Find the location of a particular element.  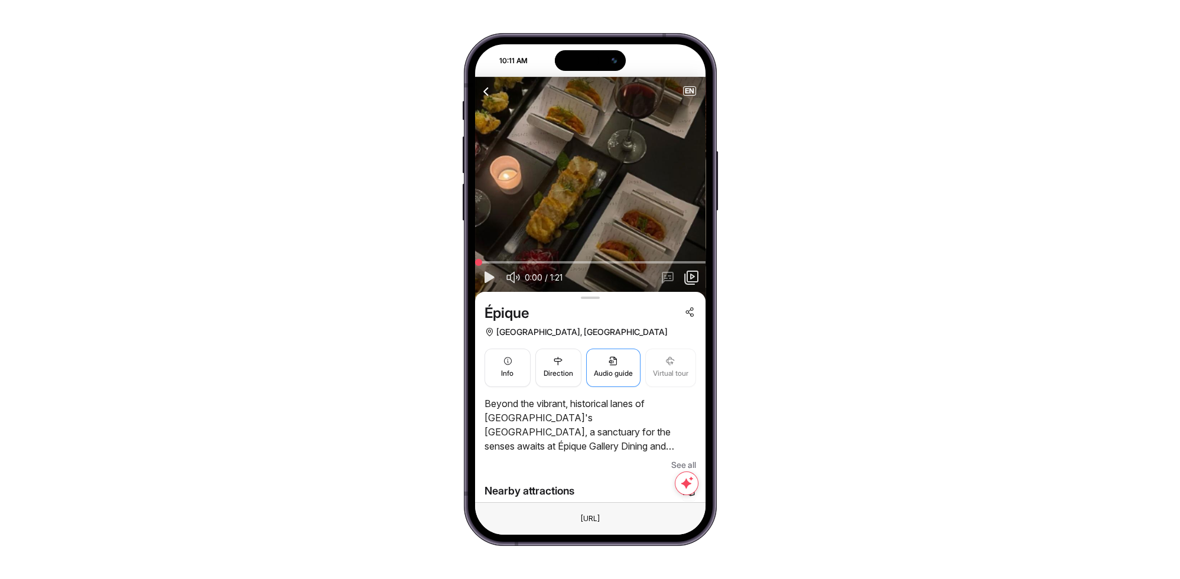

div: This is a fake element. To change the URL just use the Browser text field on the top. is located at coordinates (590, 519).